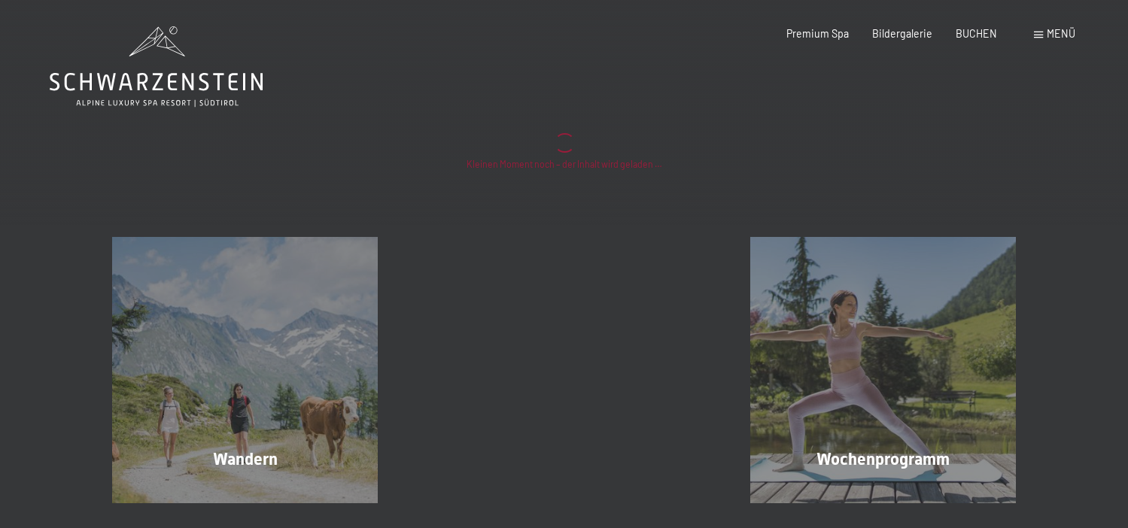 This screenshot has height=528, width=1128. Describe the element at coordinates (817, 33) in the screenshot. I see `span: Premium Spa` at that location.